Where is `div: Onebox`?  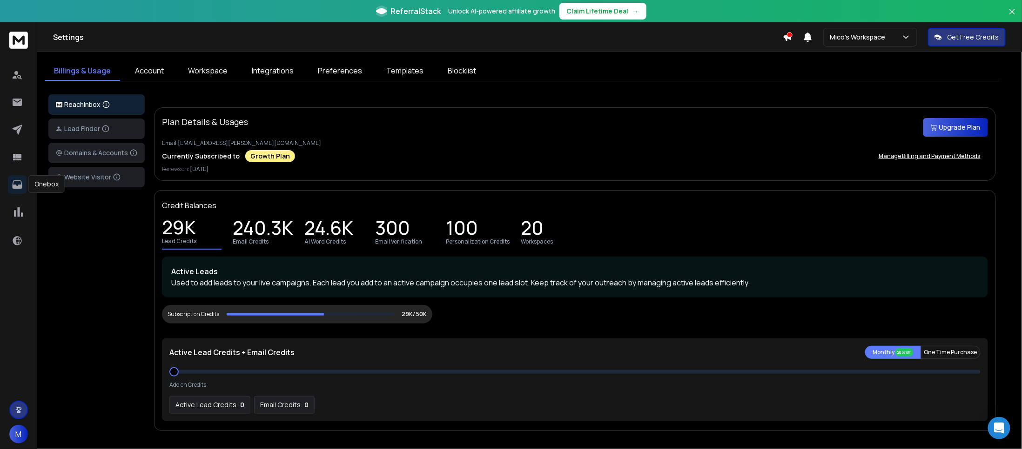 div: Onebox is located at coordinates (47, 184).